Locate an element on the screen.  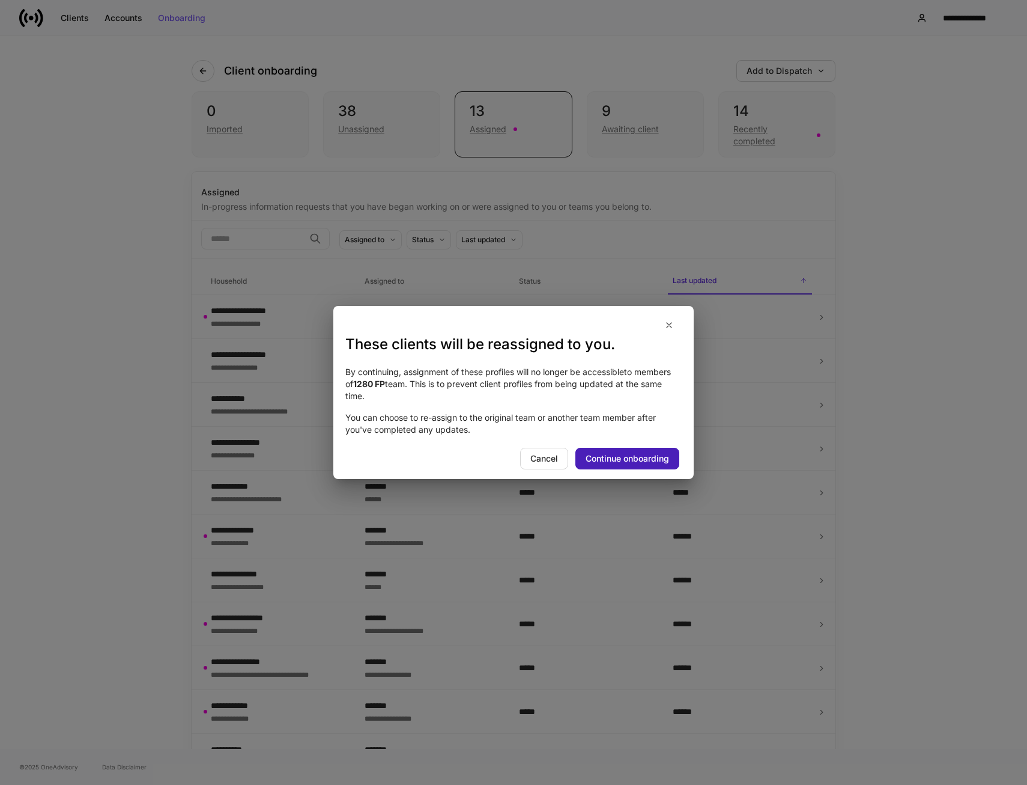
p: By continuing, assignment of these profiles will no longer be accessible to members of team . Thi... is located at coordinates (514, 384).